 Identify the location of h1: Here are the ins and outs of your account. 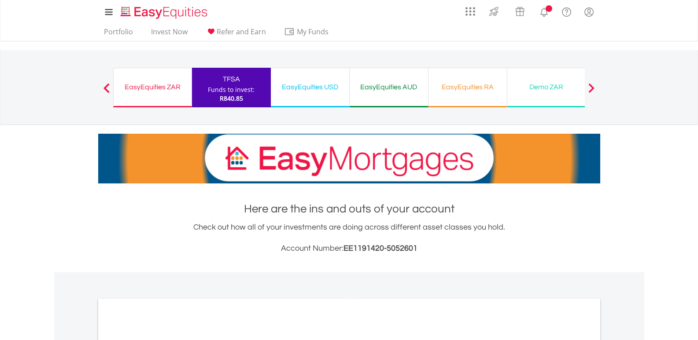
(349, 209).